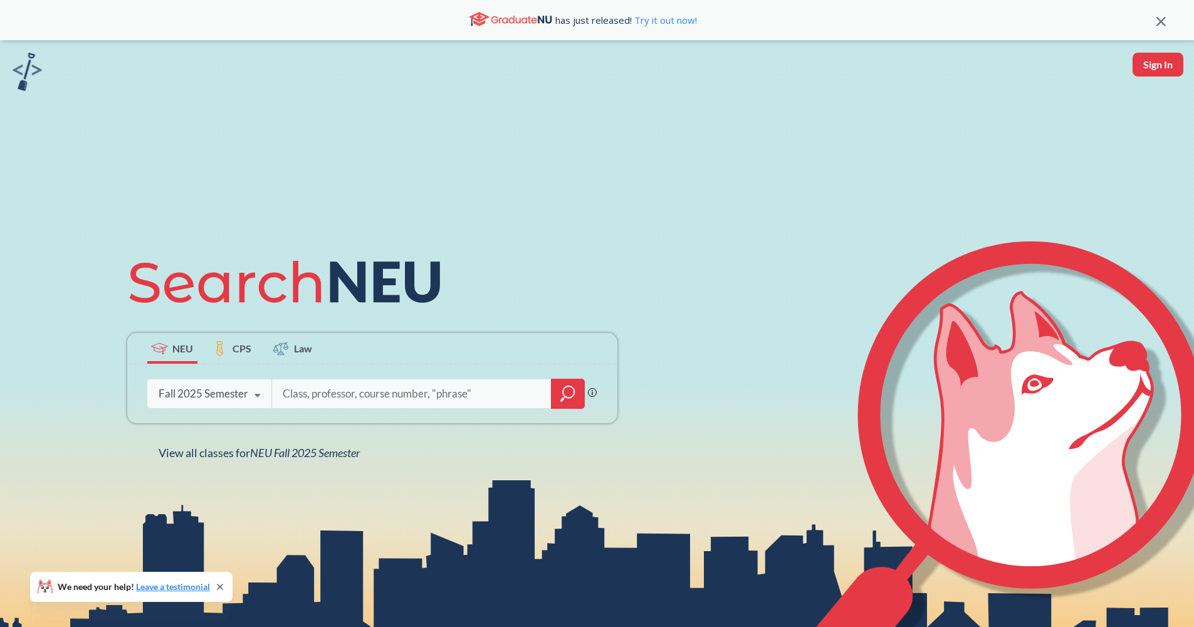 The height and width of the screenshot is (627, 1194). I want to click on span: has just released!, so click(626, 20).